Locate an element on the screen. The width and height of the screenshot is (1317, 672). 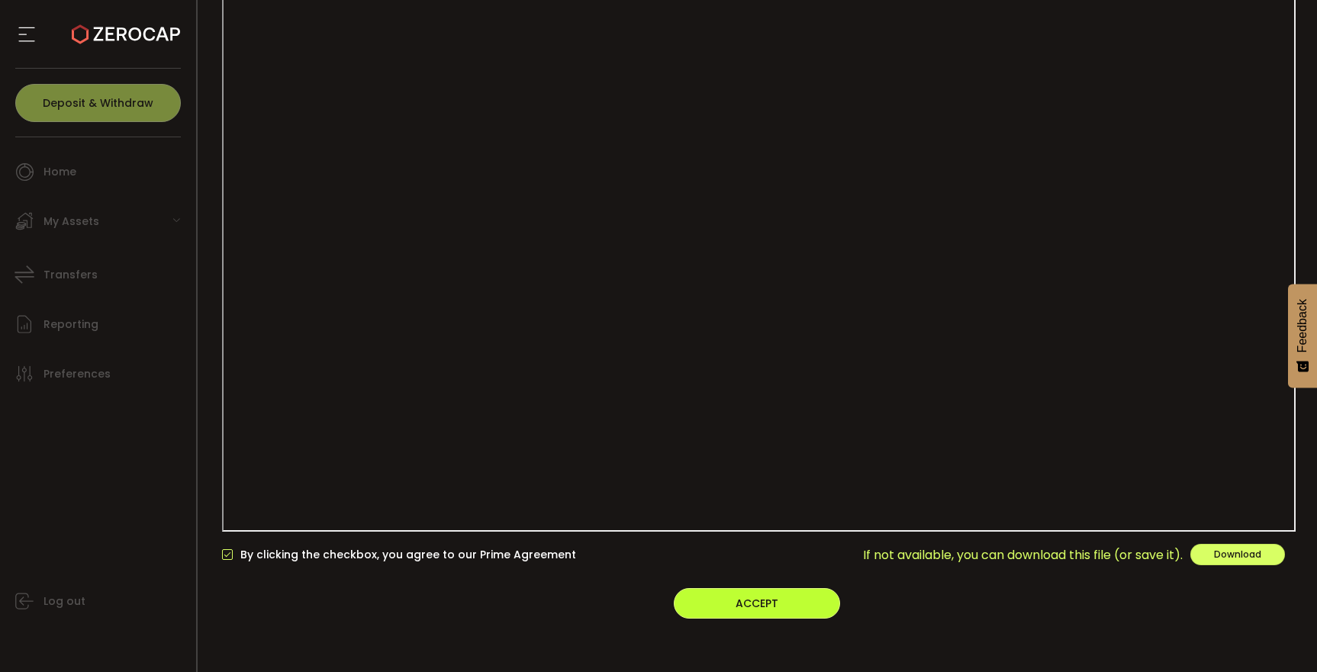
span: By clicking the checkbox, you agree to our Prime Agreement is located at coordinates (404, 555).